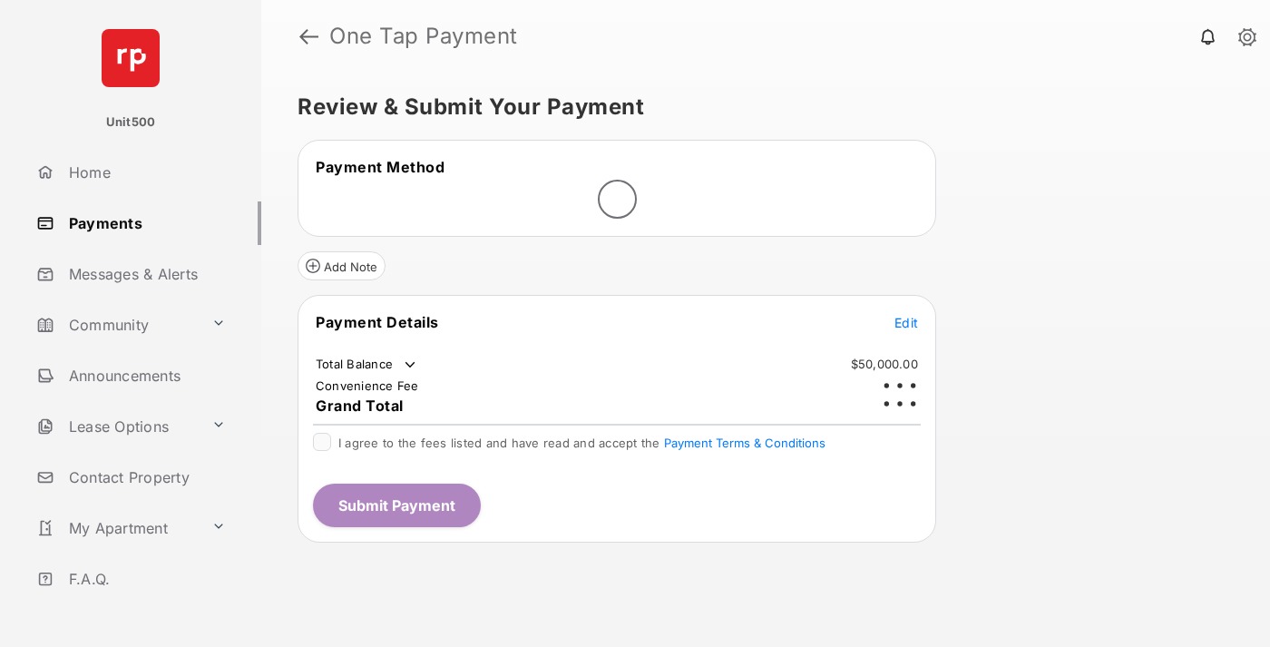  Describe the element at coordinates (116, 528) in the screenshot. I see `a: My Apartment` at that location.